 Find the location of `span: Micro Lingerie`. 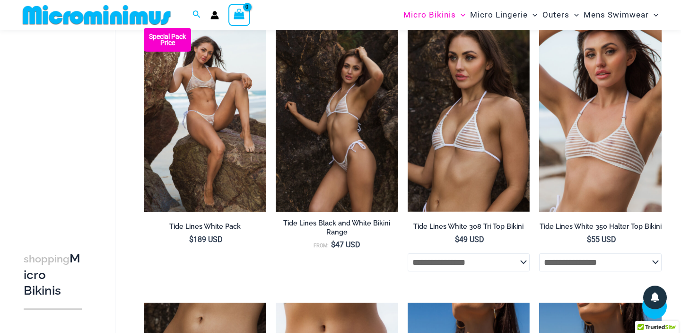

span: Micro Lingerie is located at coordinates (499, 15).